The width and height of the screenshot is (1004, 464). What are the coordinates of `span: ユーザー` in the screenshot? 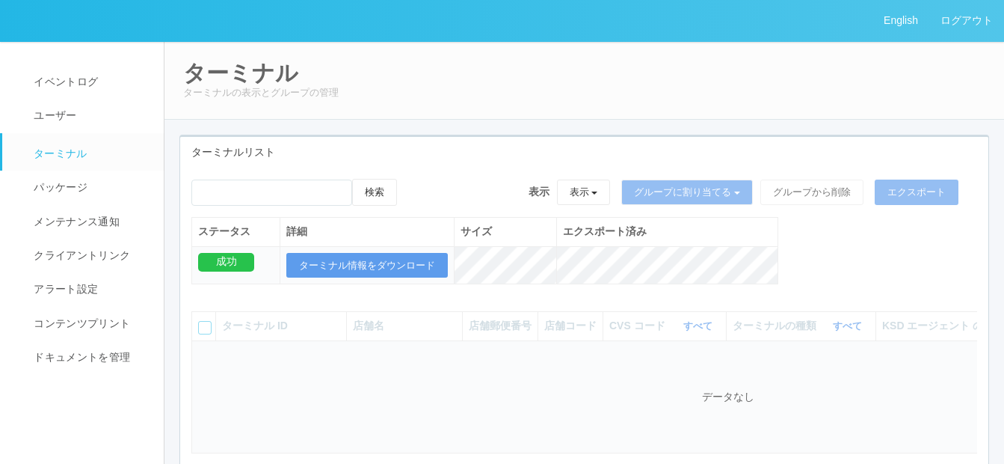 It's located at (53, 115).